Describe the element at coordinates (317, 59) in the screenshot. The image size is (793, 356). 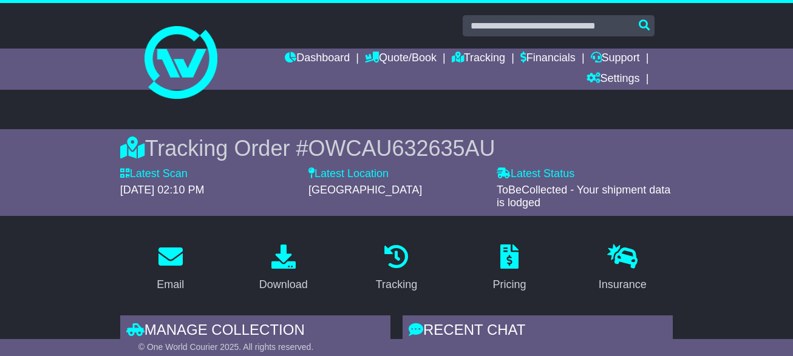
I see `a: Dashboard` at that location.